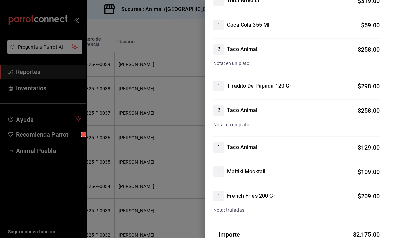 This screenshot has width=393, height=238. What do you see at coordinates (369, 147) in the screenshot?
I see `span: $ 129.00` at bounding box center [369, 147].